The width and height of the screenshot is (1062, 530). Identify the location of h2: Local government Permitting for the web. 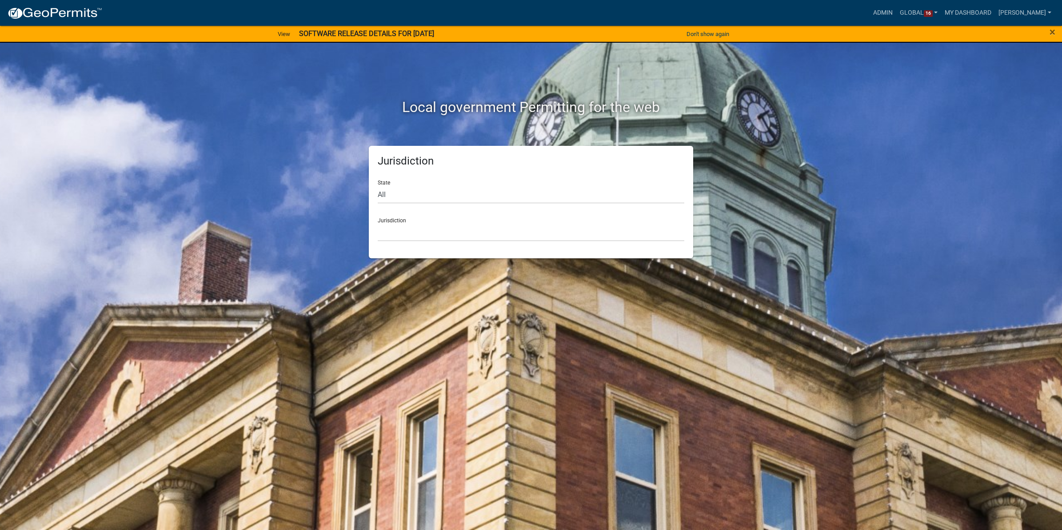
(531, 107).